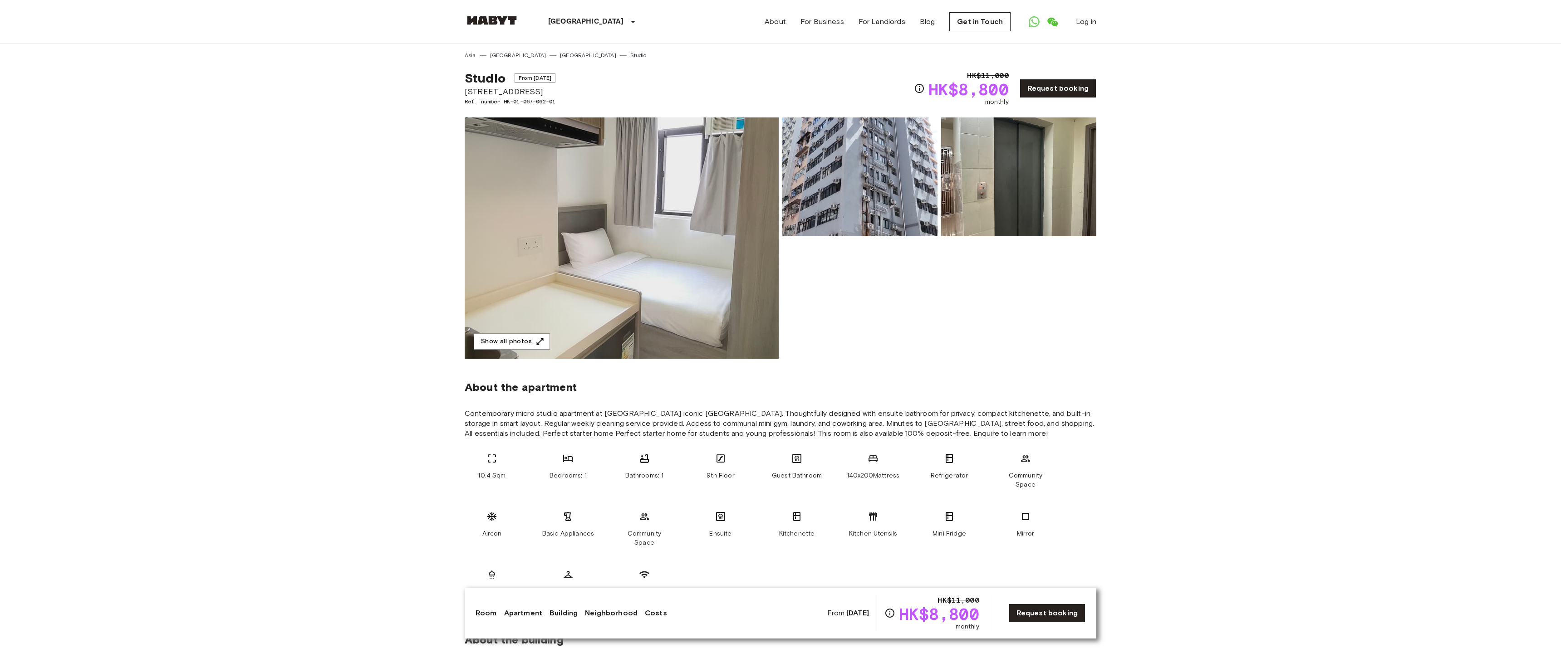  I want to click on span: From:, so click(848, 613).